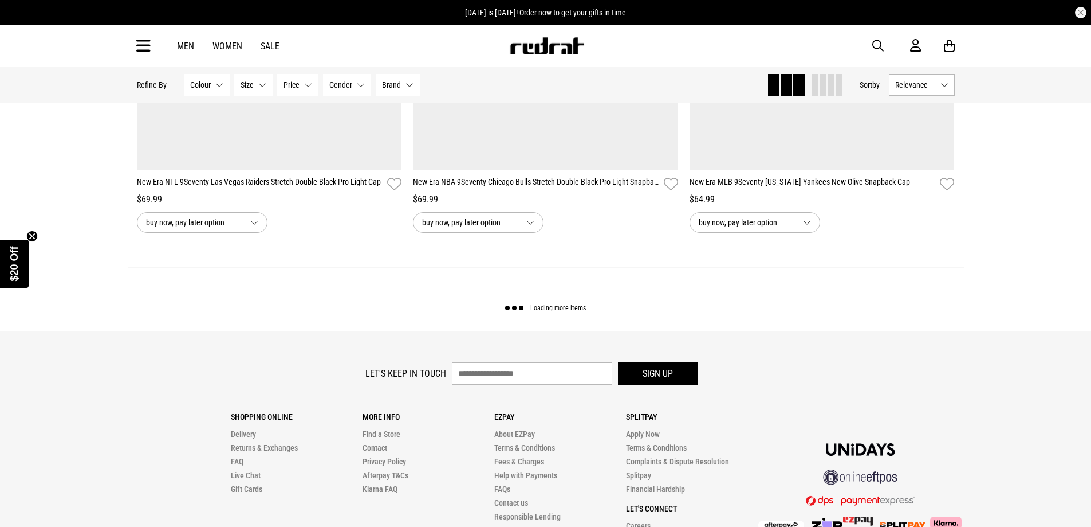  I want to click on a: FAQ, so click(237, 461).